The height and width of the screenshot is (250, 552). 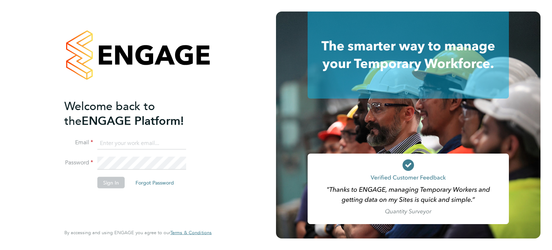 What do you see at coordinates (138, 232) in the screenshot?
I see `span: By accessing and using ENGAGE you agree to our` at bounding box center [138, 232].